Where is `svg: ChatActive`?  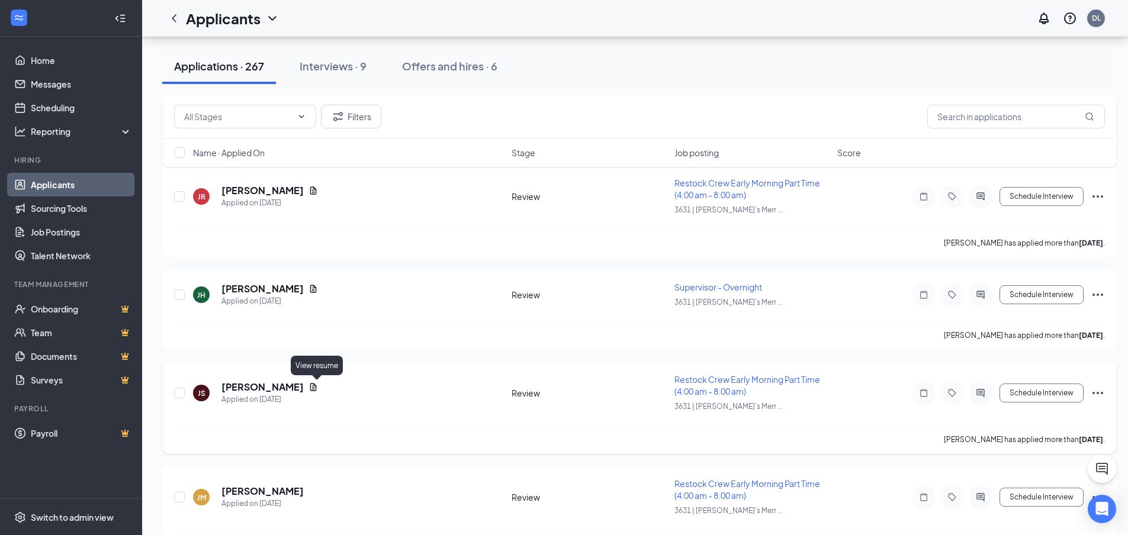
svg: ChatActive is located at coordinates (1102, 469).